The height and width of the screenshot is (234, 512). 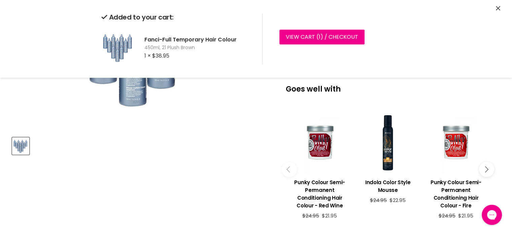 I want to click on a: View product:Punky Colour Semi-Permanent Conditioning Hair Colour - Red Wine, so click(x=320, y=193).